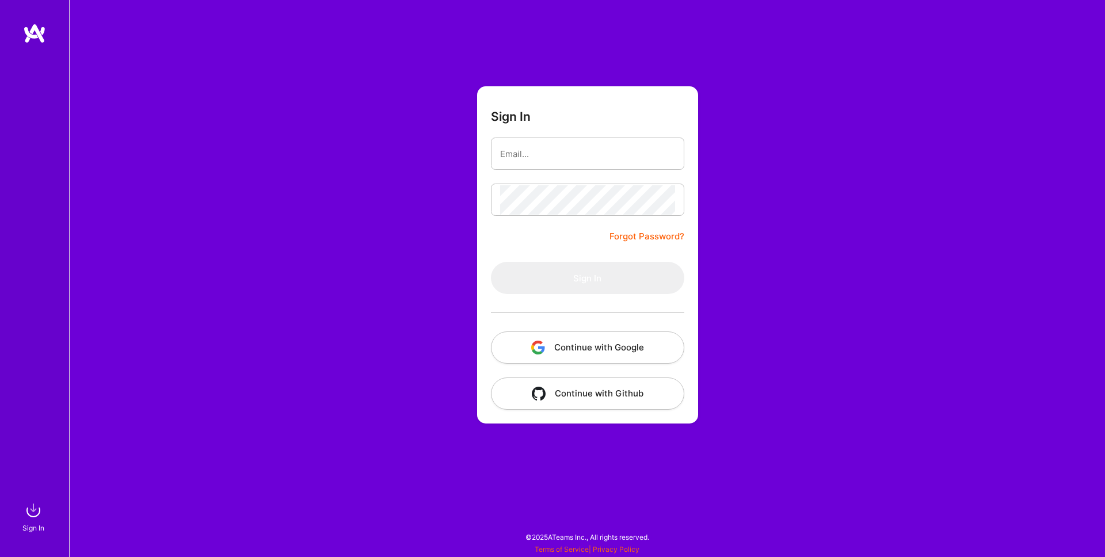 This screenshot has width=1105, height=557. Describe the element at coordinates (616, 549) in the screenshot. I see `a: Privacy Policy` at that location.